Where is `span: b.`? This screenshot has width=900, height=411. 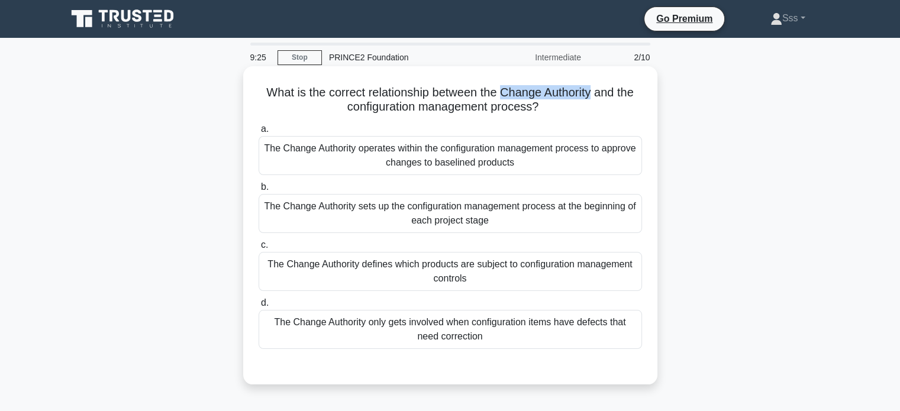 span: b. is located at coordinates (264, 186).